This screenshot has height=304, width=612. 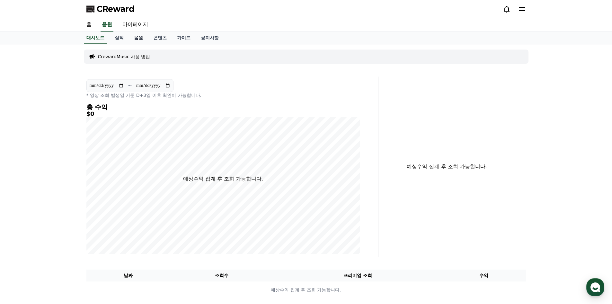 What do you see at coordinates (63, 216) in the screenshot?
I see `span: 대화` at bounding box center [63, 216].